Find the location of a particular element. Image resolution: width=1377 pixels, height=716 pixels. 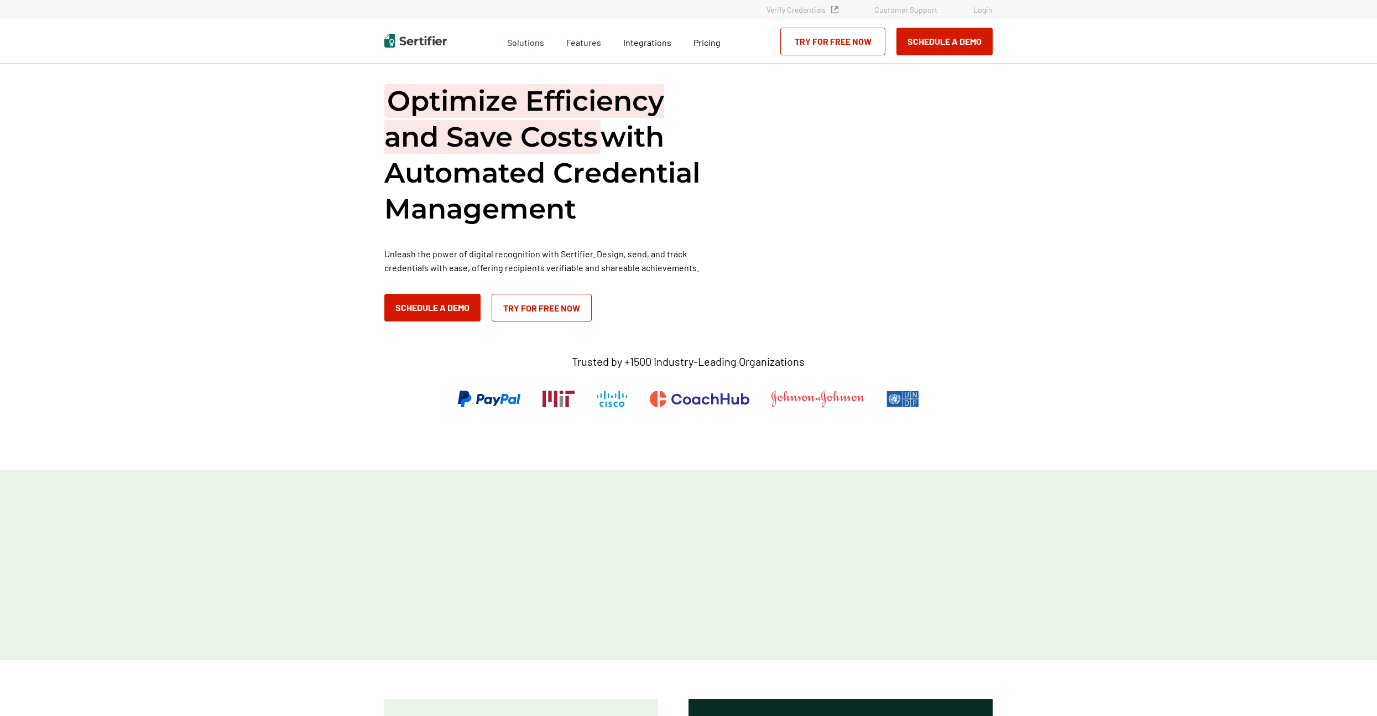

span: Solutions is located at coordinates (525, 41).